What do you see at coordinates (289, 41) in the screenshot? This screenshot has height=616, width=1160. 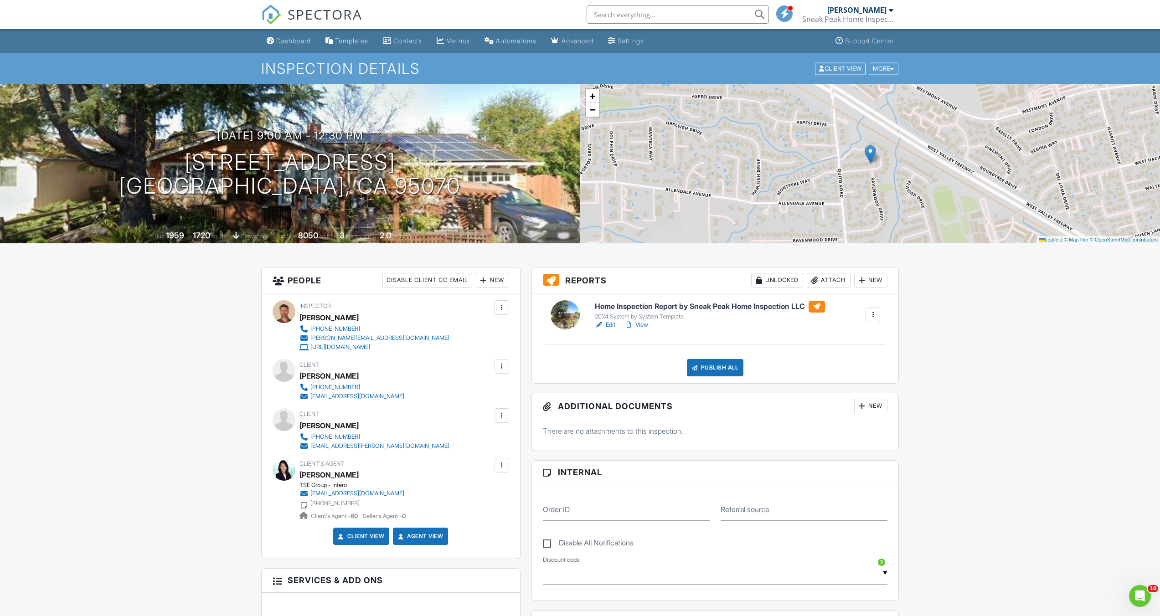 I see `a: Dashboard` at bounding box center [289, 41].